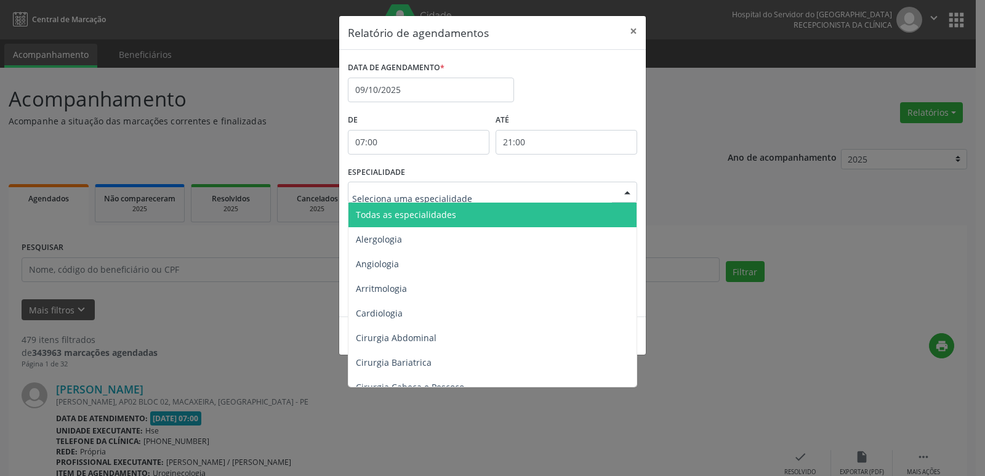 This screenshot has height=476, width=985. What do you see at coordinates (419, 120) in the screenshot?
I see `label: De` at bounding box center [419, 120].